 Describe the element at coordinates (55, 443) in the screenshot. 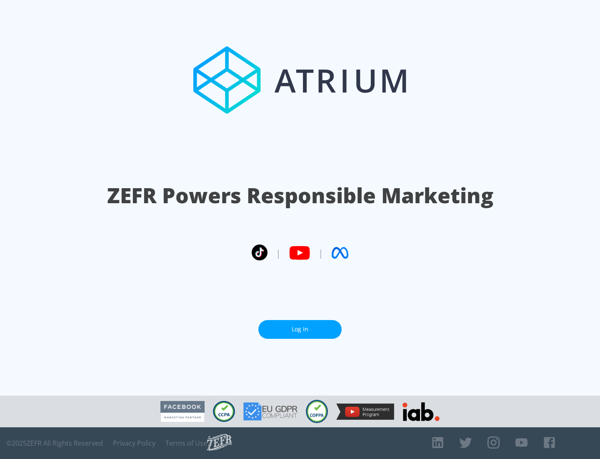

I see `span: © 2025 ZEFR All Rights Reserved` at that location.